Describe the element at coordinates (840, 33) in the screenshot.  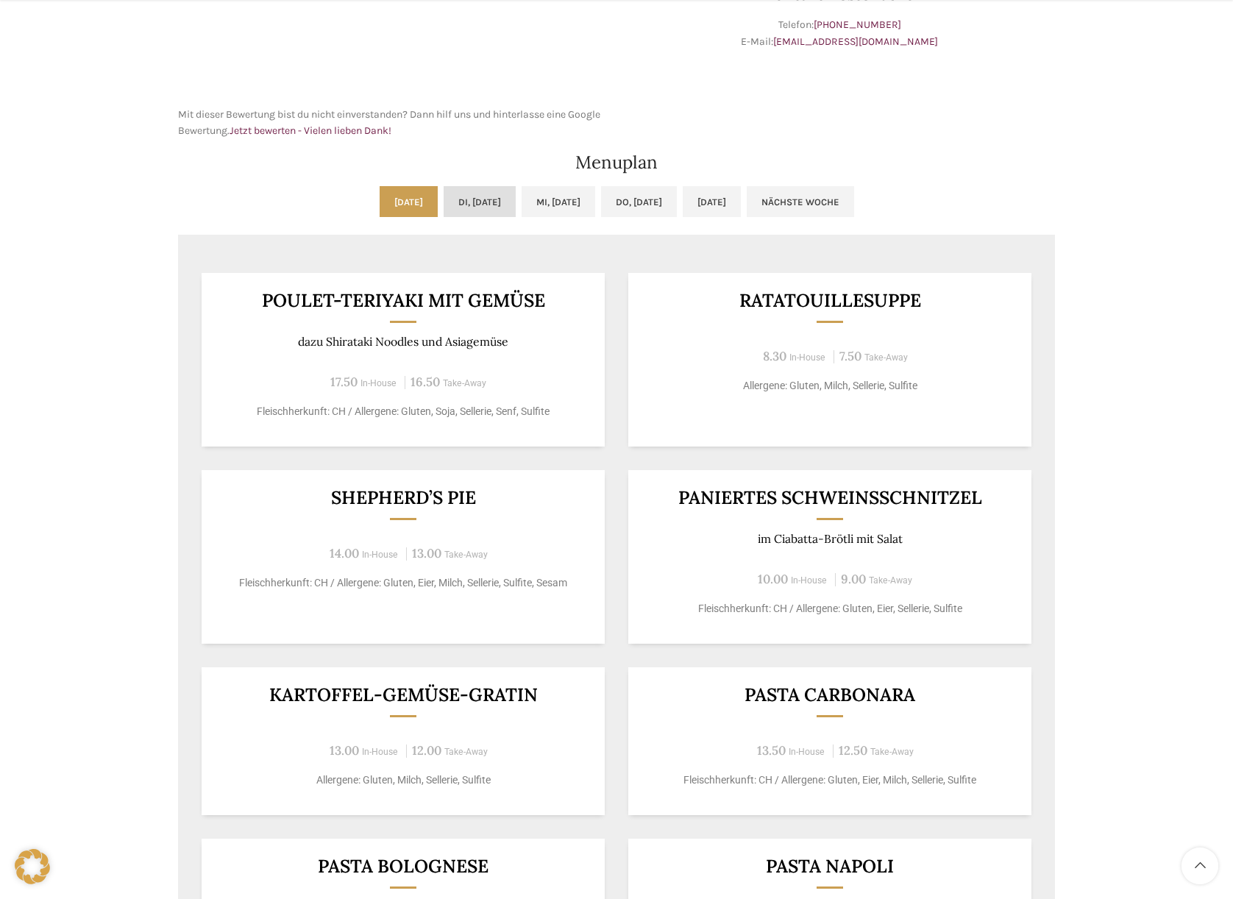
I see `p: Telefon: E-Mail:` at that location.